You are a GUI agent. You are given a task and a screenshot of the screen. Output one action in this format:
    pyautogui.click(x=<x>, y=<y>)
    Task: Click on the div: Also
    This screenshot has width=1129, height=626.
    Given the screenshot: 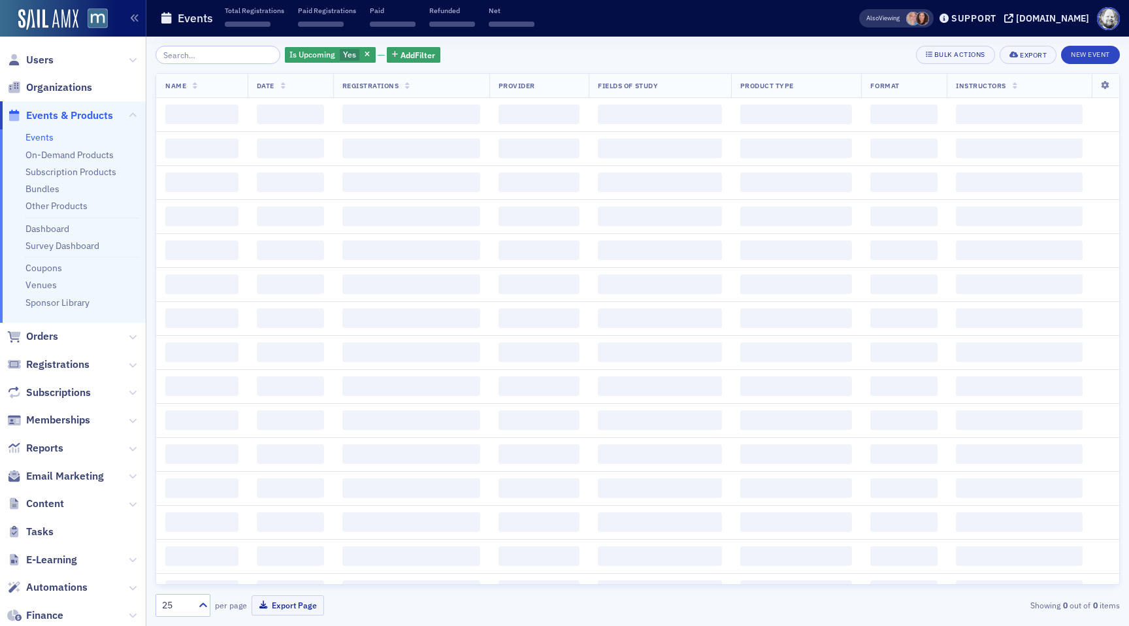 What is the action you would take?
    pyautogui.click(x=872, y=18)
    